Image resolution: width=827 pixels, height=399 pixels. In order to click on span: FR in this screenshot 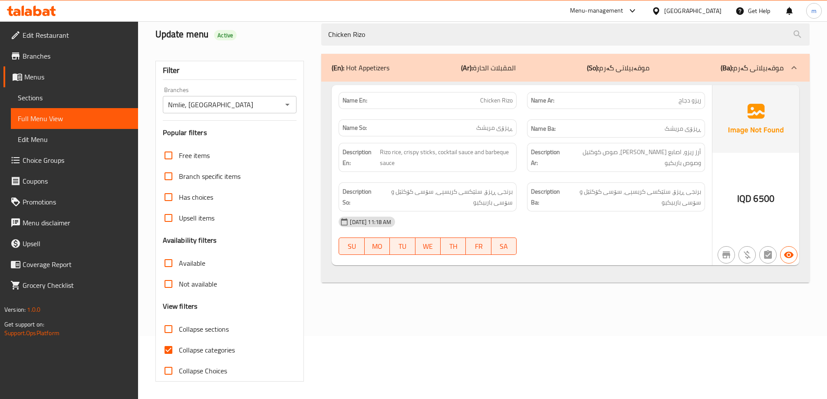, I will do `click(478, 246)`.